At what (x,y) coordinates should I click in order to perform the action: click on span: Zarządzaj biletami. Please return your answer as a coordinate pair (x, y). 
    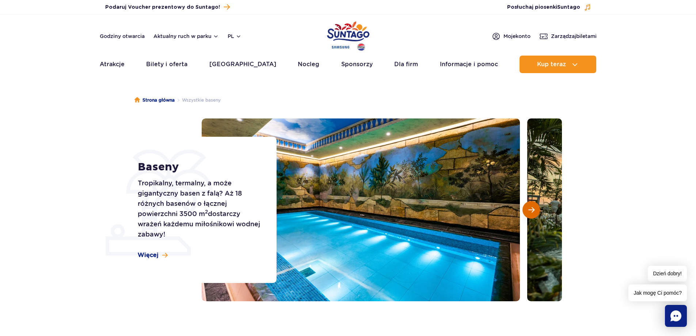
    Looking at the image, I should click on (573, 36).